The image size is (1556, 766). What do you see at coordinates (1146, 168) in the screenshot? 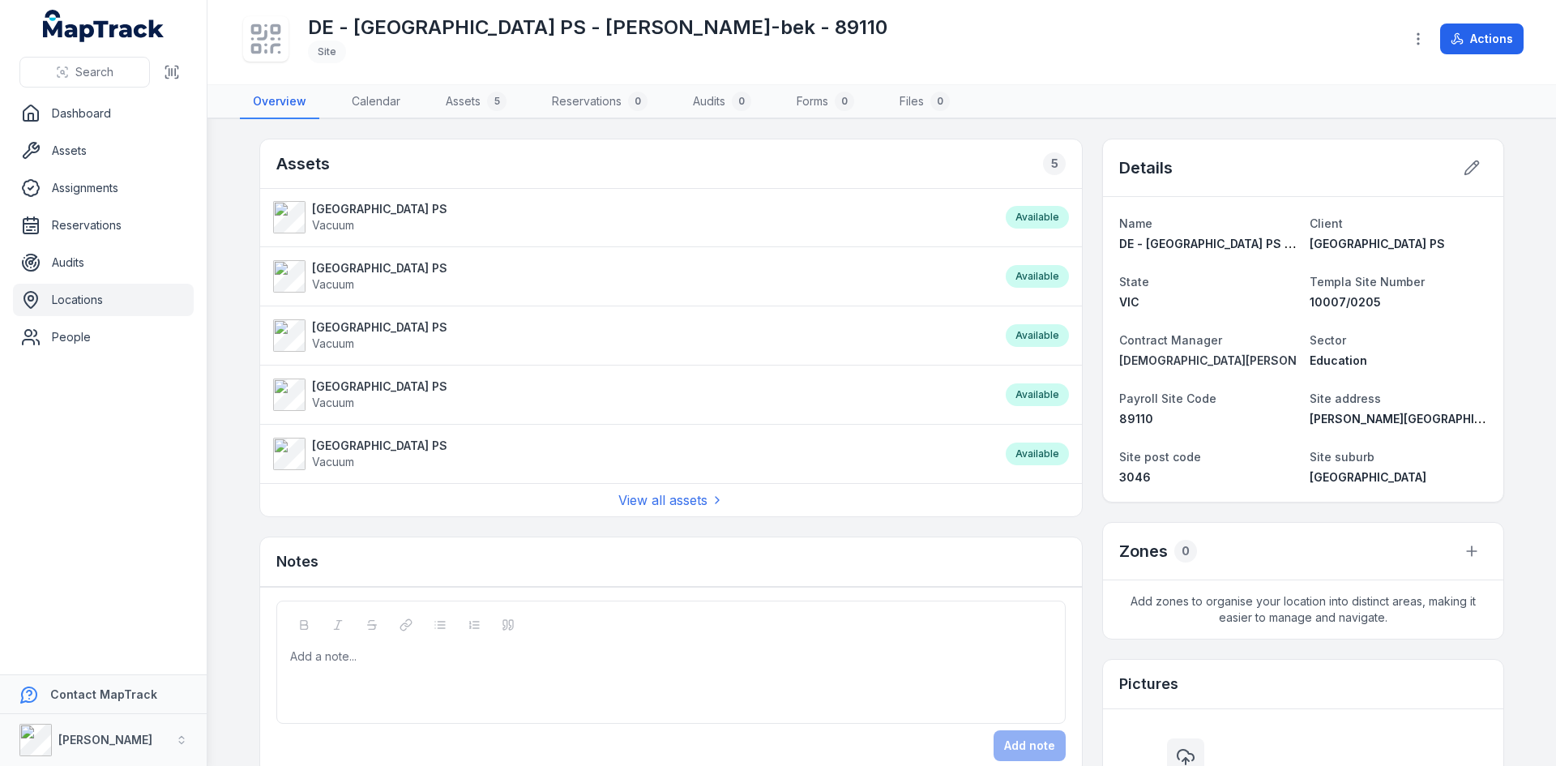
I see `h2: Details` at bounding box center [1146, 168].